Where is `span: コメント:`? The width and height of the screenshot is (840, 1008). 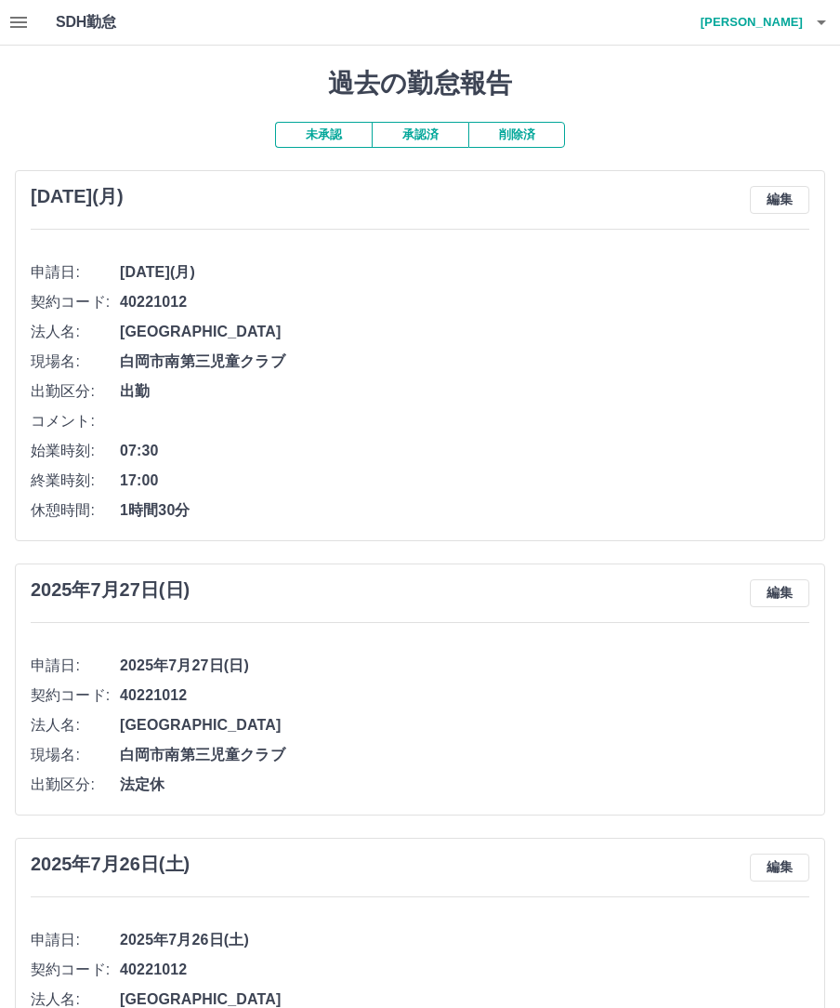
span: コメント: is located at coordinates (75, 421).